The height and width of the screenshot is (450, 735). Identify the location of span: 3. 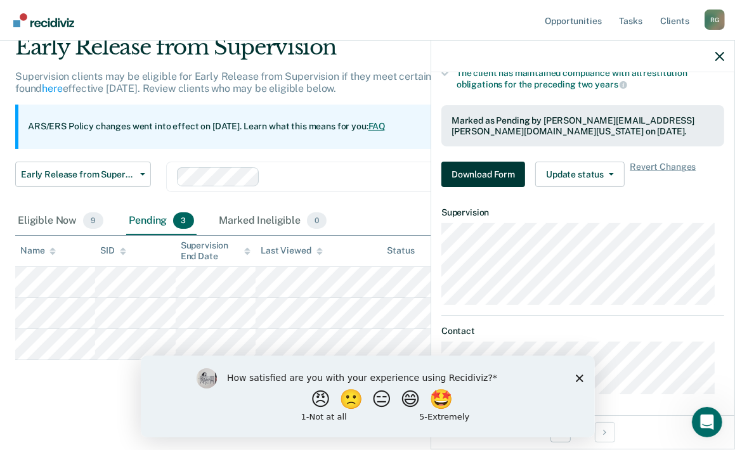
(183, 221).